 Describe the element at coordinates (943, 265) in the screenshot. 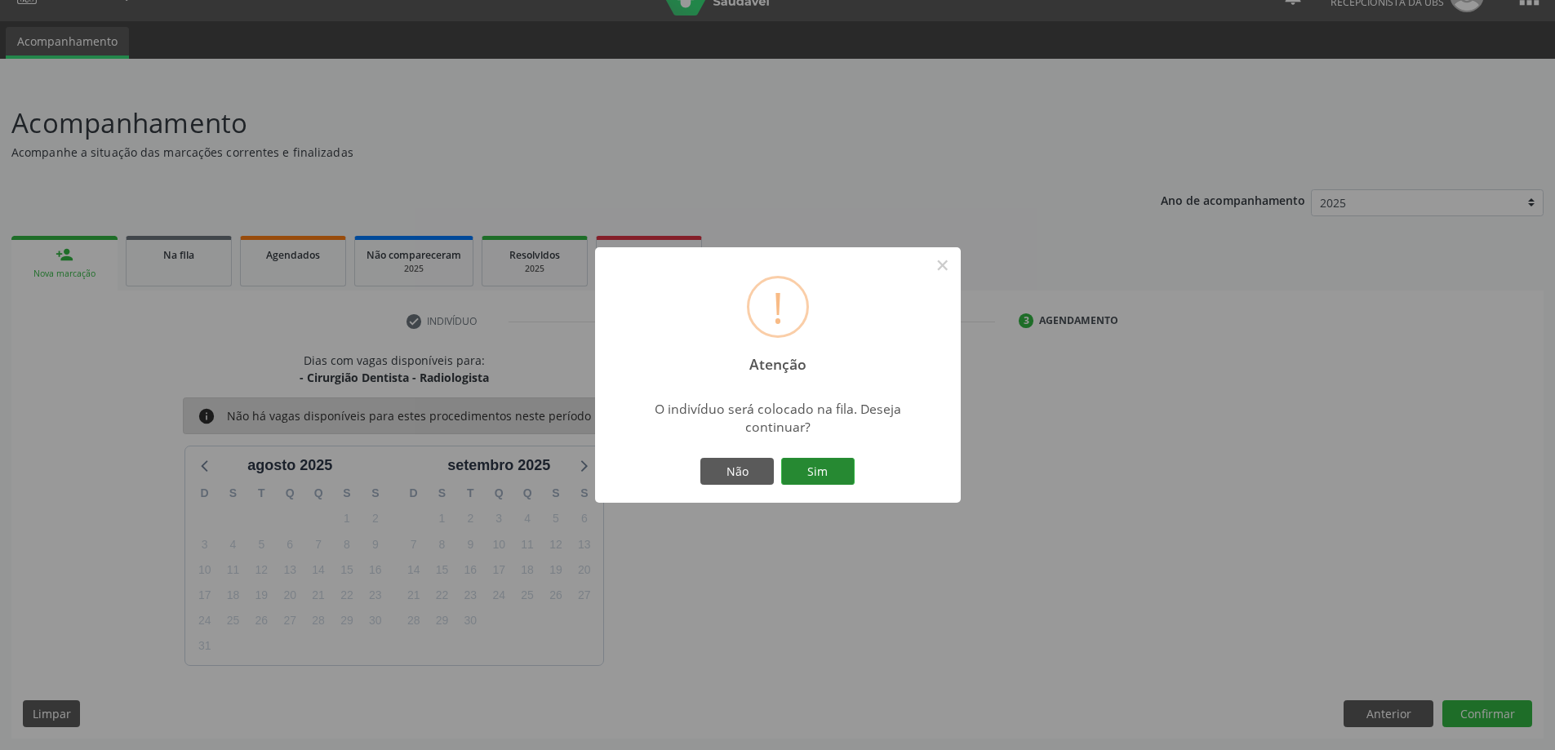

I see `button: Close this dialog` at that location.